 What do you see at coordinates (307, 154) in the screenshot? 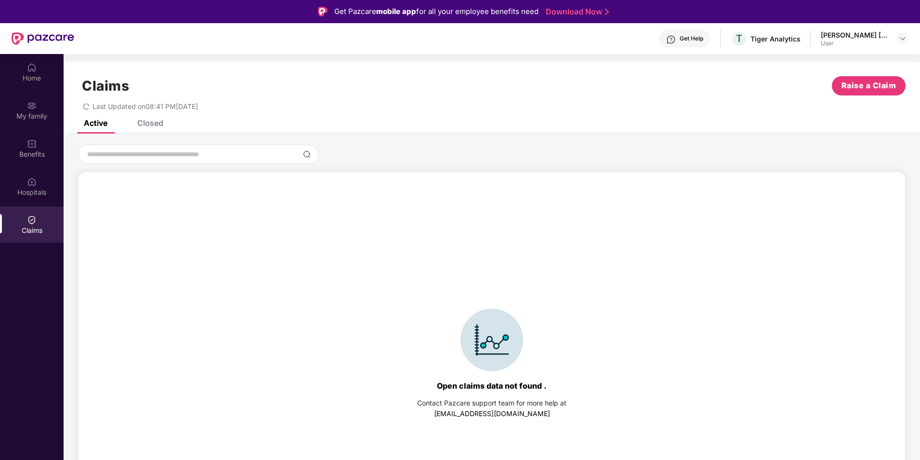
I see `img: svg+xml;base64,PHN2ZyBpZD0iU2VhcmNoLTMyeDMyIiB4bWxucz0iaHR0cDovL3d3dy53My5vcmcvMjAwMC9zdmciIHdpZH...` at bounding box center [307, 154].